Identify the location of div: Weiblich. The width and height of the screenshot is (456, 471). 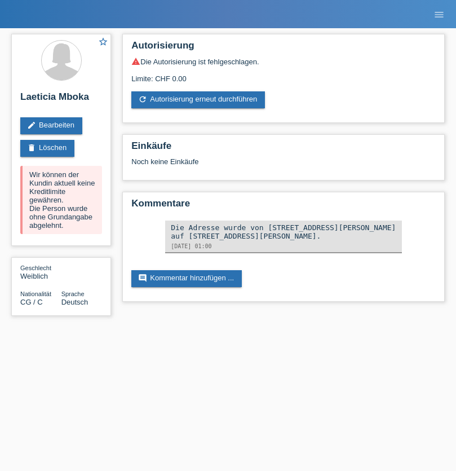
(41, 272).